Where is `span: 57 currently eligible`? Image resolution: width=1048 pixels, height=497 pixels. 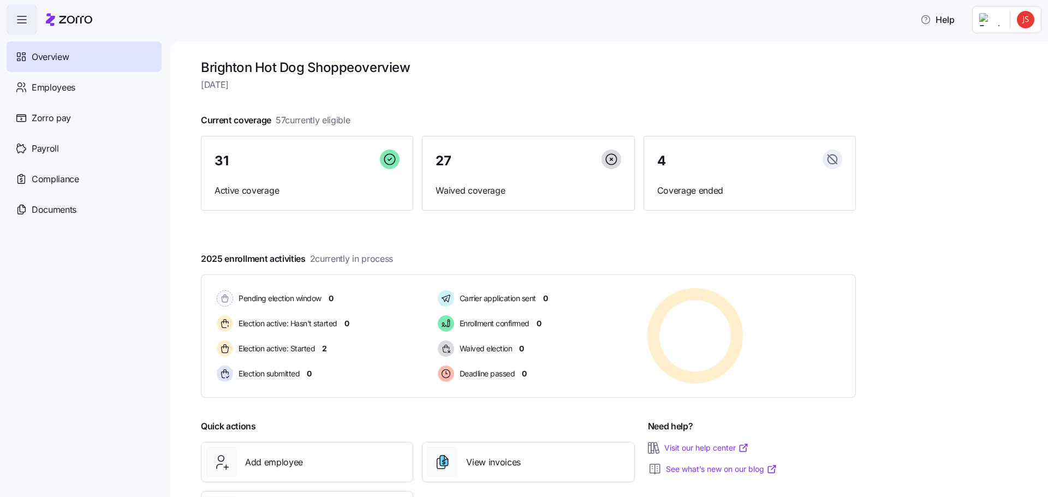
span: 57 currently eligible is located at coordinates (313, 120).